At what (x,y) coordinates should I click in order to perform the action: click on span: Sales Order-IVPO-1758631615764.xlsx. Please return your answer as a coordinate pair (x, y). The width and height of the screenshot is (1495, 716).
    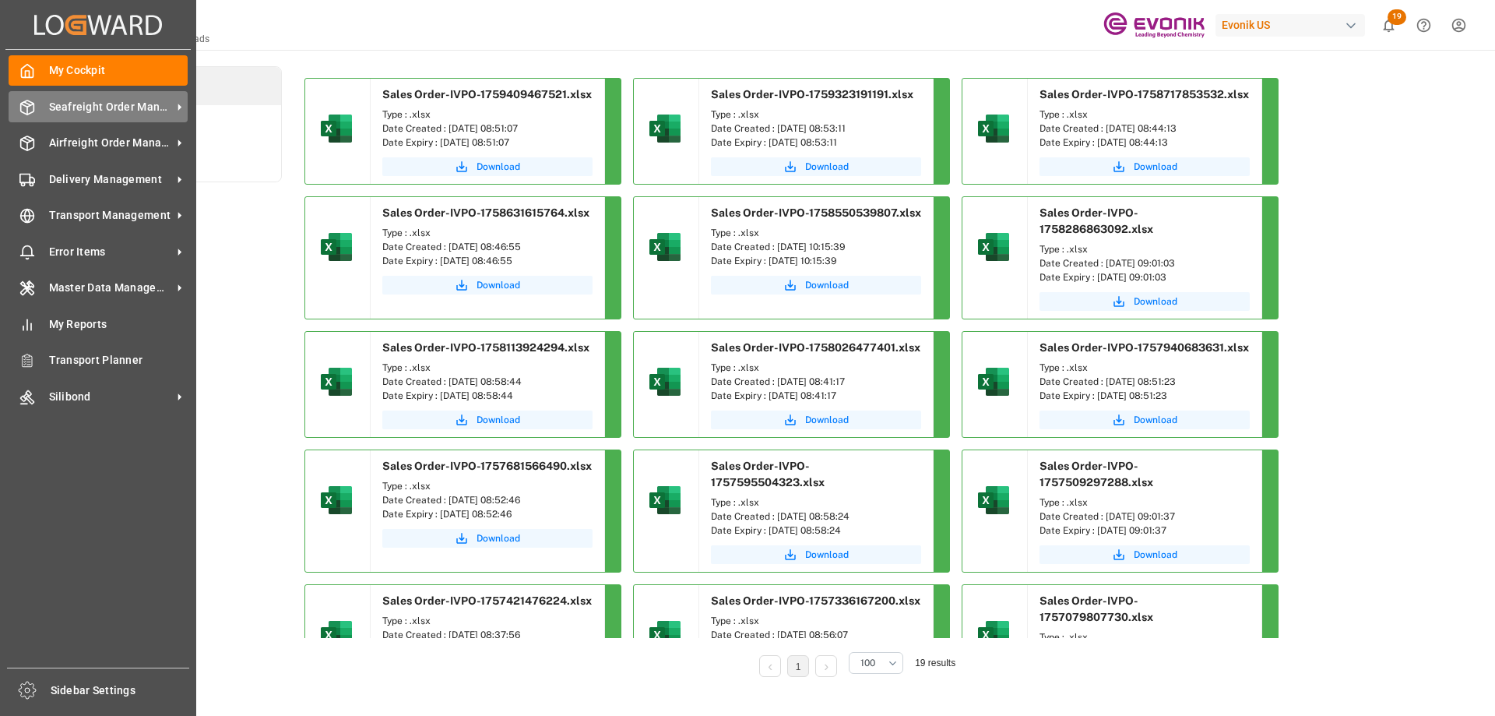
    Looking at the image, I should click on (486, 213).